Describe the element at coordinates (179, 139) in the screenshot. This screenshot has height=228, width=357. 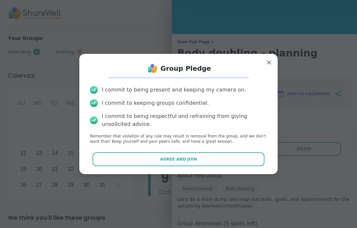
I see `p: Remember that violation of any rule may result in removal from the group, and we don’t want that!...` at that location.